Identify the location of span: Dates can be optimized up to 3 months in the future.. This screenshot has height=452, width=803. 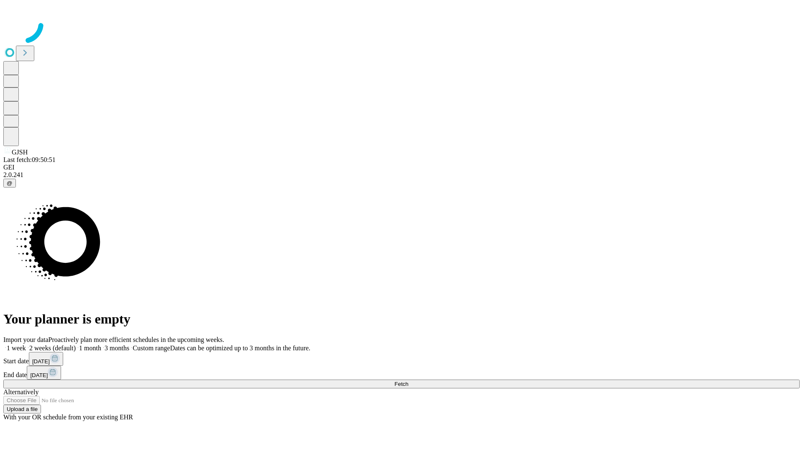
(240, 348).